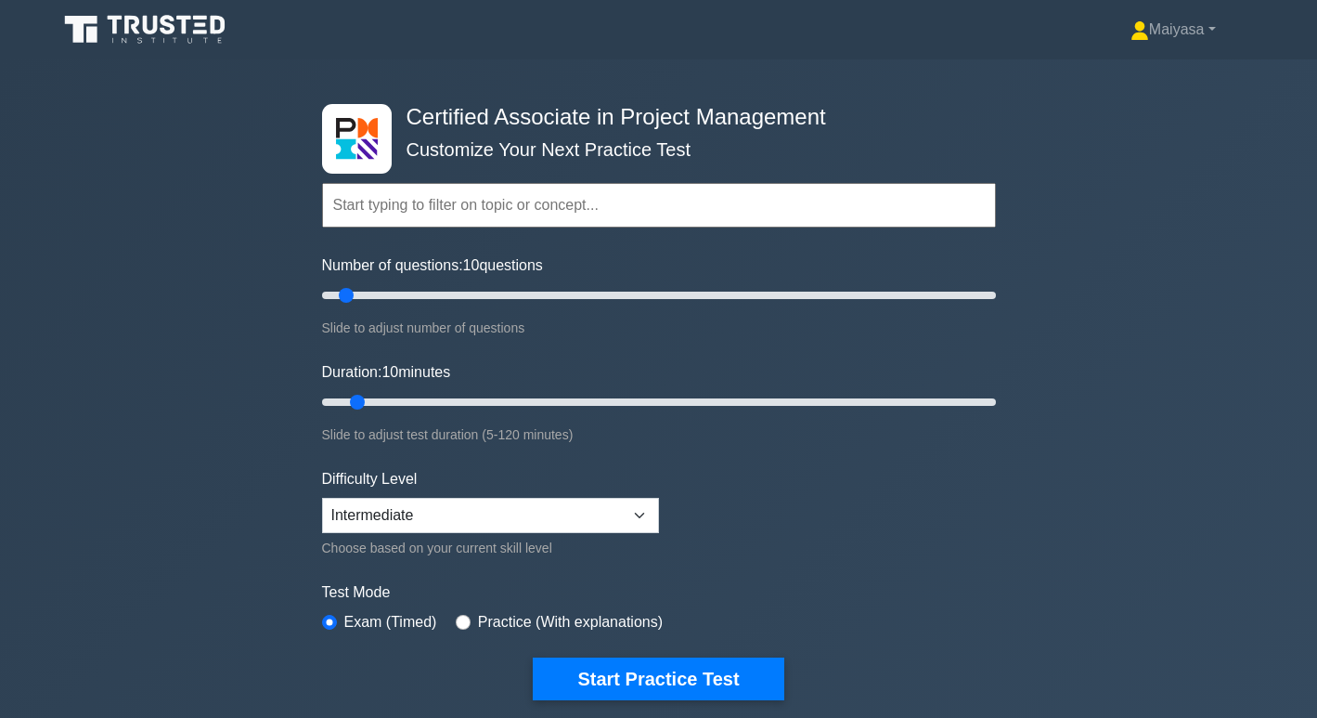 The image size is (1317, 718). What do you see at coordinates (433, 265) in the screenshot?
I see `label: Number of questions: questions` at bounding box center [433, 265].